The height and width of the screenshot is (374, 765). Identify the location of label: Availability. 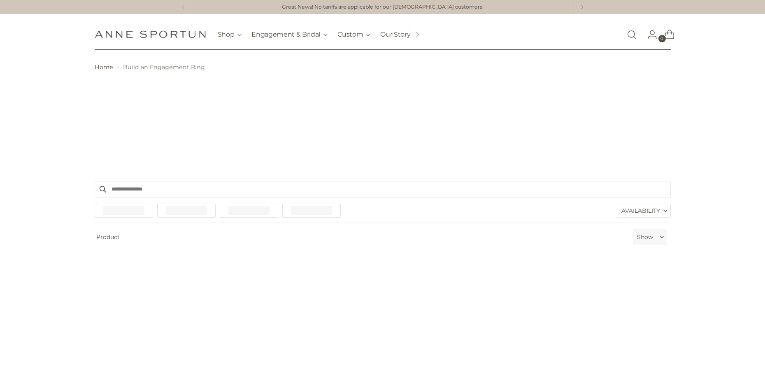
(644, 211).